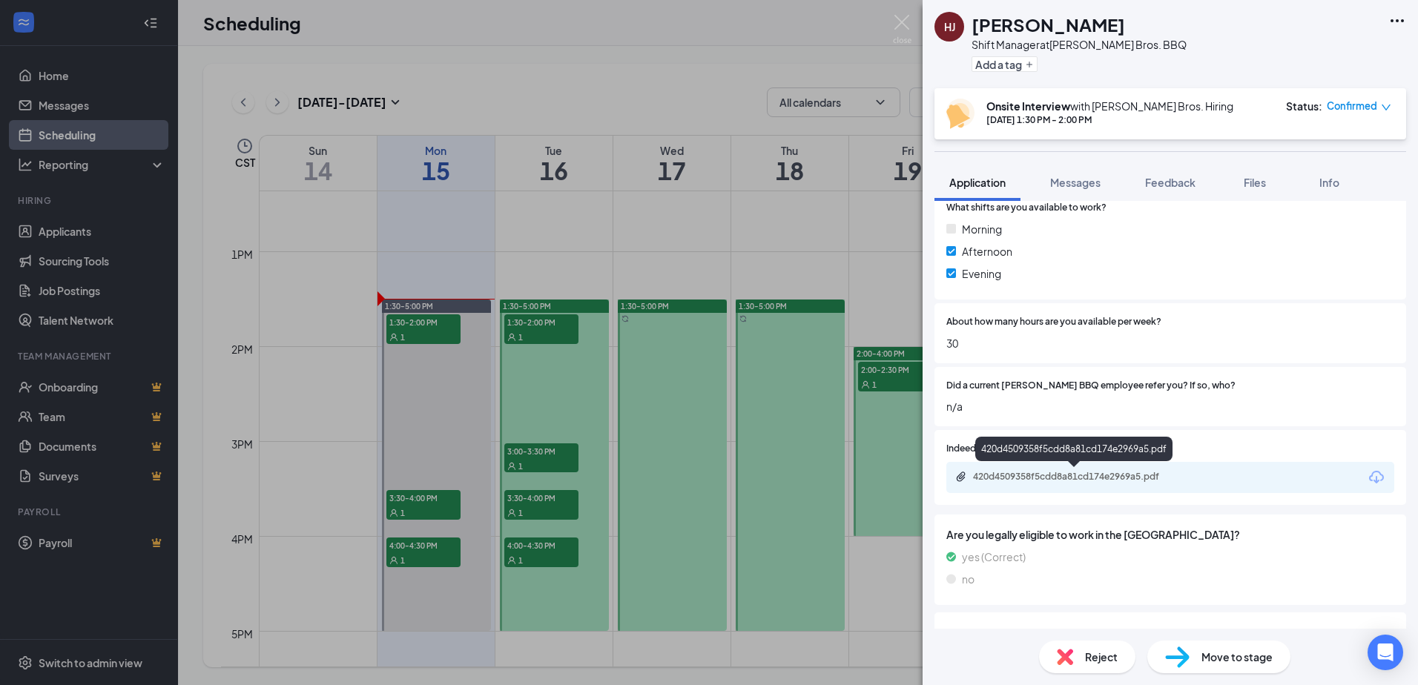  Describe the element at coordinates (1377, 478) in the screenshot. I see `a: Download` at that location.